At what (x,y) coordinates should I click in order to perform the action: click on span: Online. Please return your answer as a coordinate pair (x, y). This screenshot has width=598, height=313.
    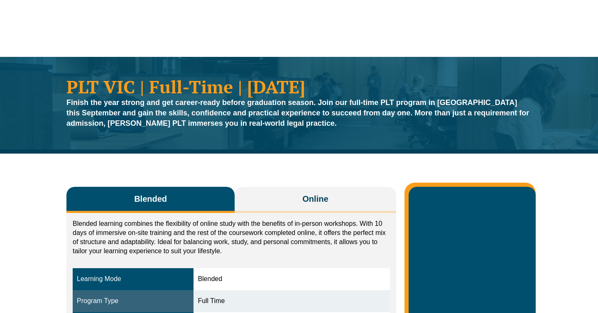
    Looking at the image, I should click on (315, 199).